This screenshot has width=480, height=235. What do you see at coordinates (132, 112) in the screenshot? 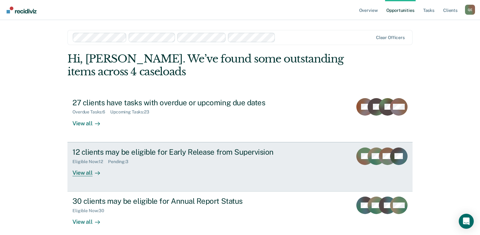
I see `div: Upcoming Tasks : 23` at bounding box center [132, 112].